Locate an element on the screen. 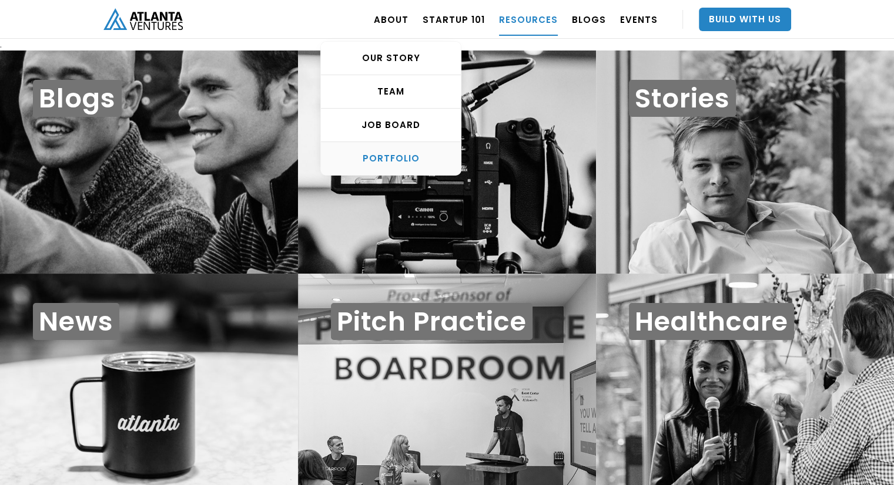 Image resolution: width=894 pixels, height=485 pixels. a: Startup 101 is located at coordinates (454, 19).